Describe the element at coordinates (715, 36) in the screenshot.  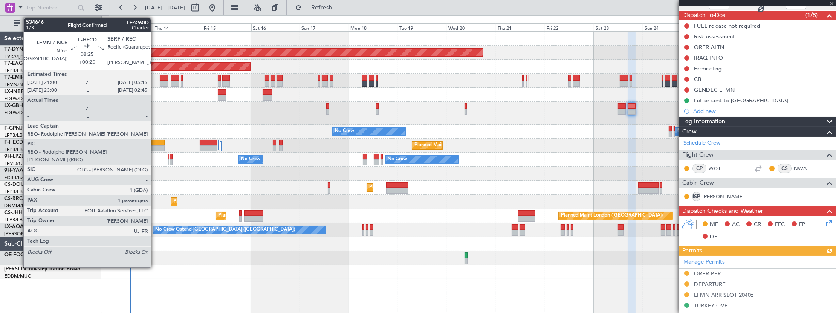
I see `div: Risk assessment` at that location.